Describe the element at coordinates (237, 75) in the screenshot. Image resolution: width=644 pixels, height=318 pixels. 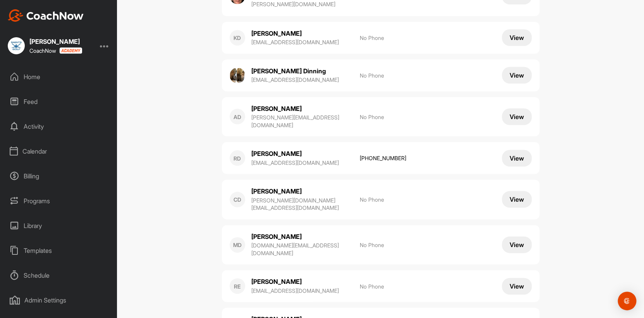
I see `img: square_d42437e76e57c6fa025bf168a7b7c675.jpg` at that location.